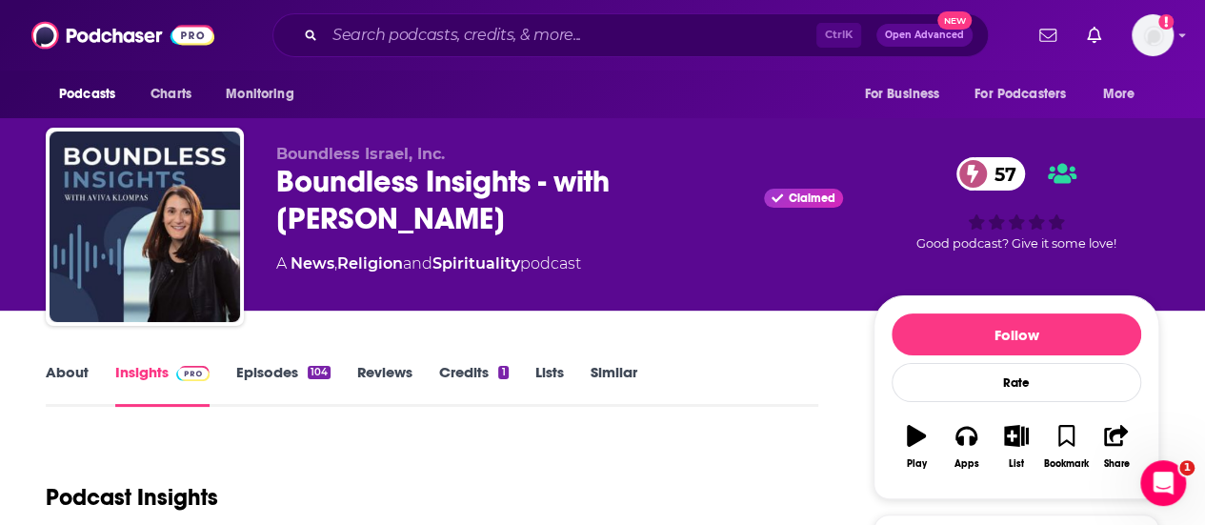 The image size is (1205, 525). I want to click on div: A podcast, so click(429, 264).